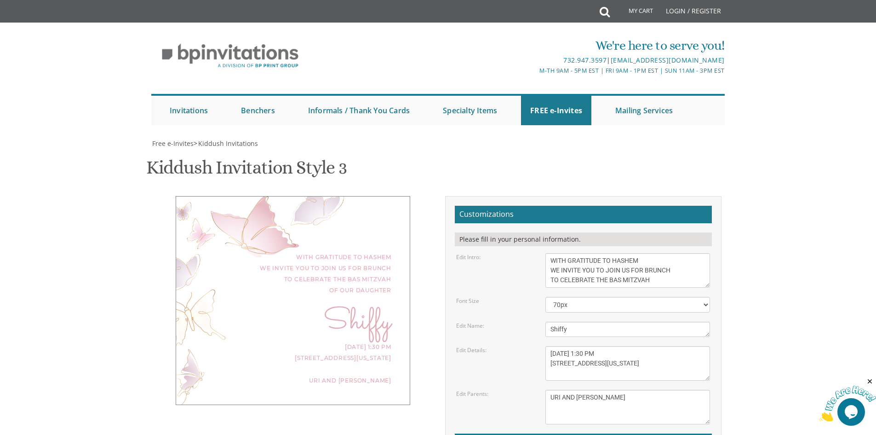  Describe the element at coordinates (583, 239) in the screenshot. I see `div: Please fill in your personal information.` at that location.